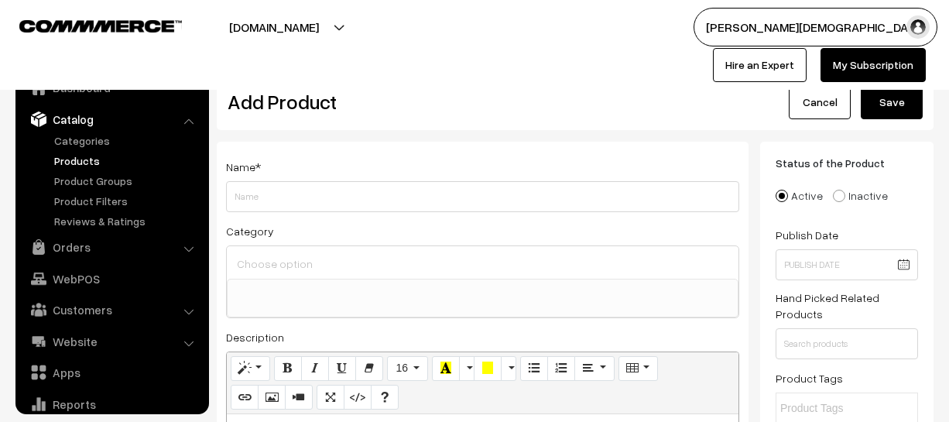 This screenshot has width=949, height=422. What do you see at coordinates (839, 163) in the screenshot?
I see `span: Status of the Product` at bounding box center [839, 163].